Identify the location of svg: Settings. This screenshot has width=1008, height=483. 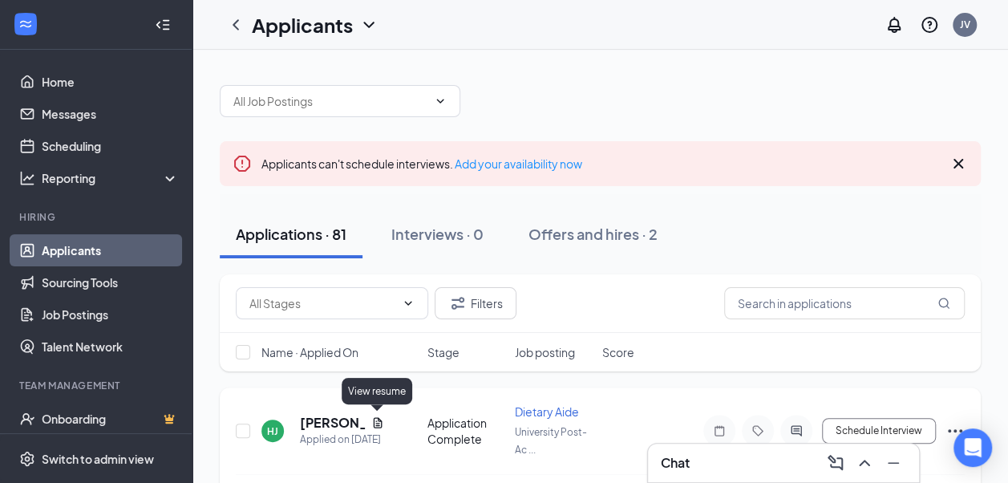
(27, 459).